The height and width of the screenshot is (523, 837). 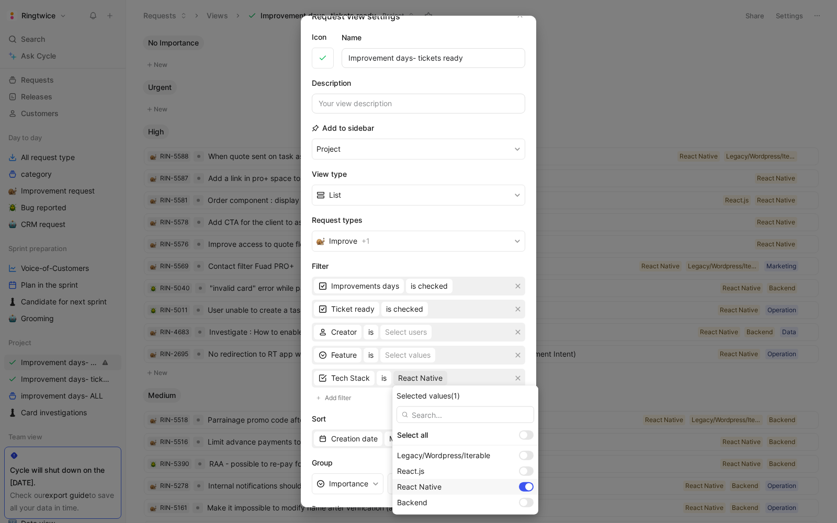 What do you see at coordinates (412, 502) in the screenshot?
I see `span: Backend` at bounding box center [412, 502].